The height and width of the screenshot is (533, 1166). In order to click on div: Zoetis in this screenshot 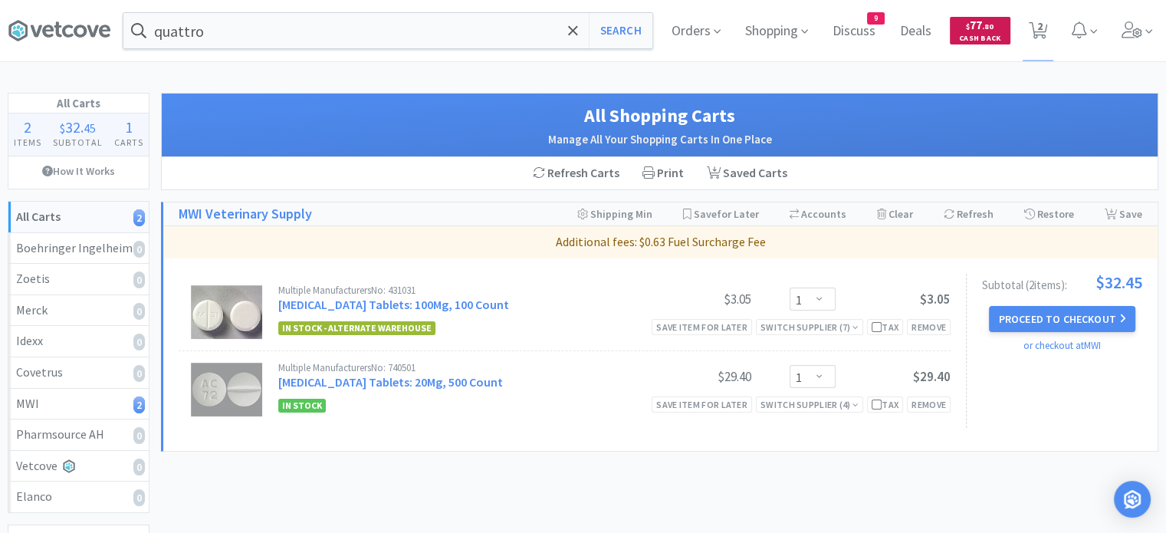, I will do `click(78, 279)`.